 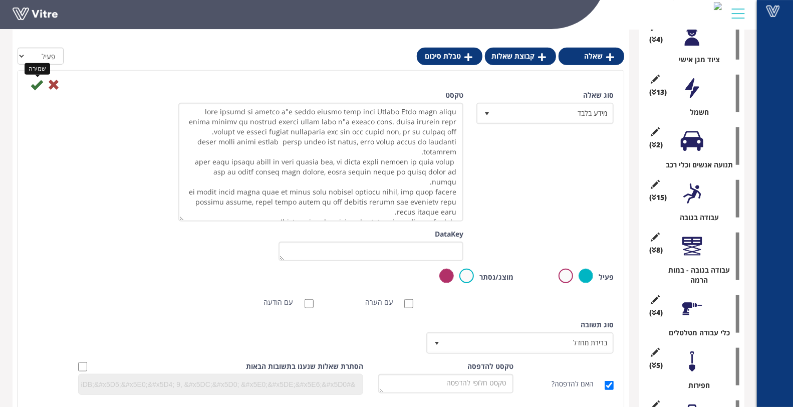 I want to click on label: טקסט להדפסה, so click(x=490, y=366).